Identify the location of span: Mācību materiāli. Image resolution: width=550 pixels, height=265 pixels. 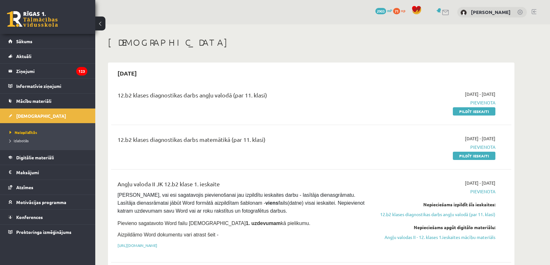
(34, 101).